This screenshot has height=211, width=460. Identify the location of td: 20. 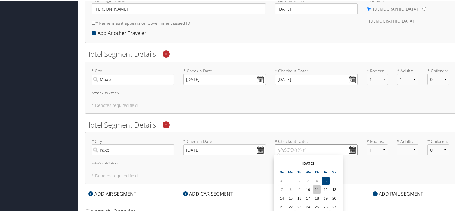
(334, 198).